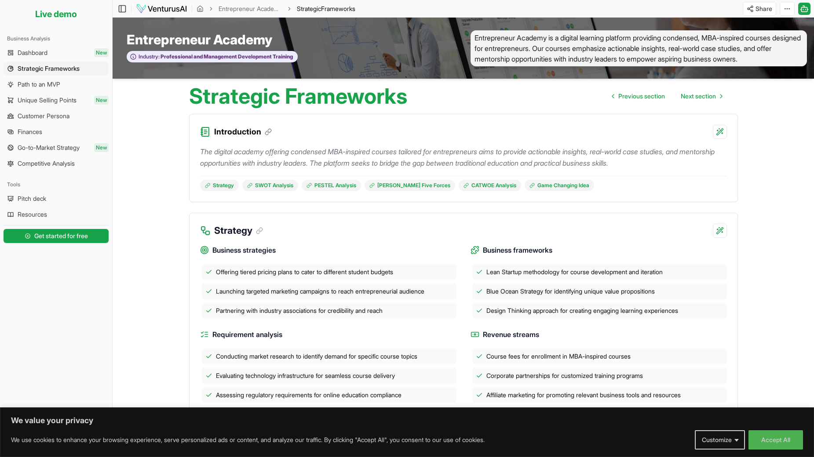 The image size is (814, 457). I want to click on a: Go to previous page, so click(638, 96).